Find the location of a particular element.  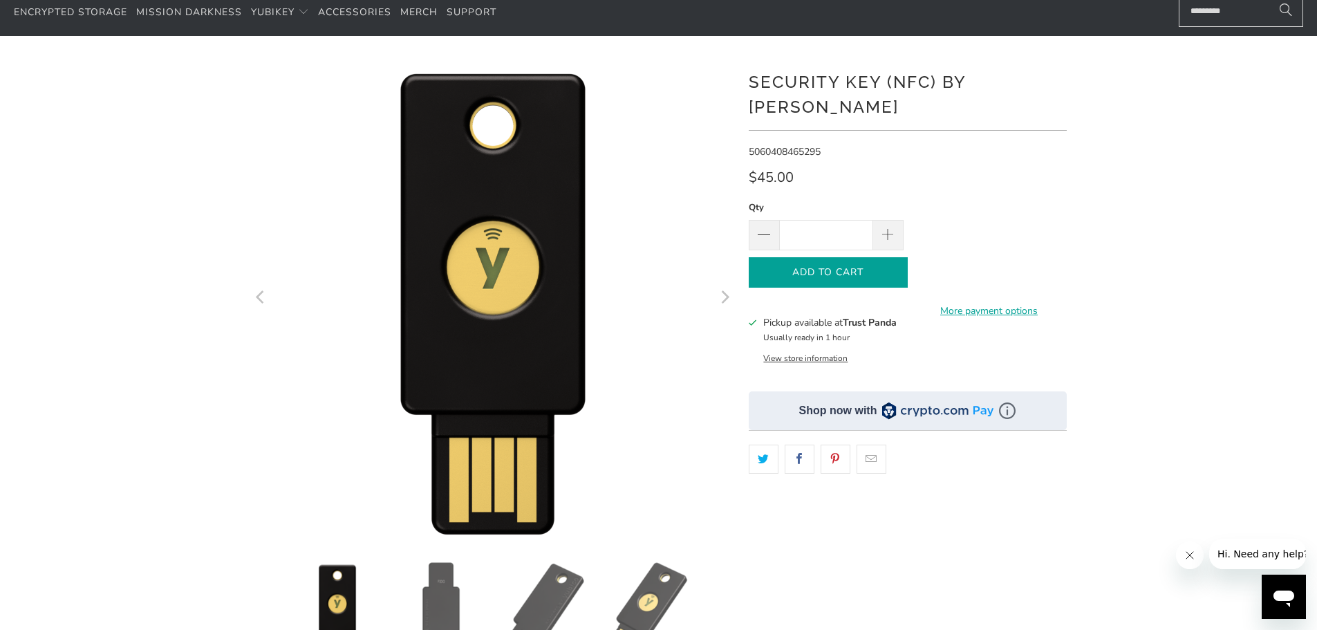

span: Merch is located at coordinates (419, 12).